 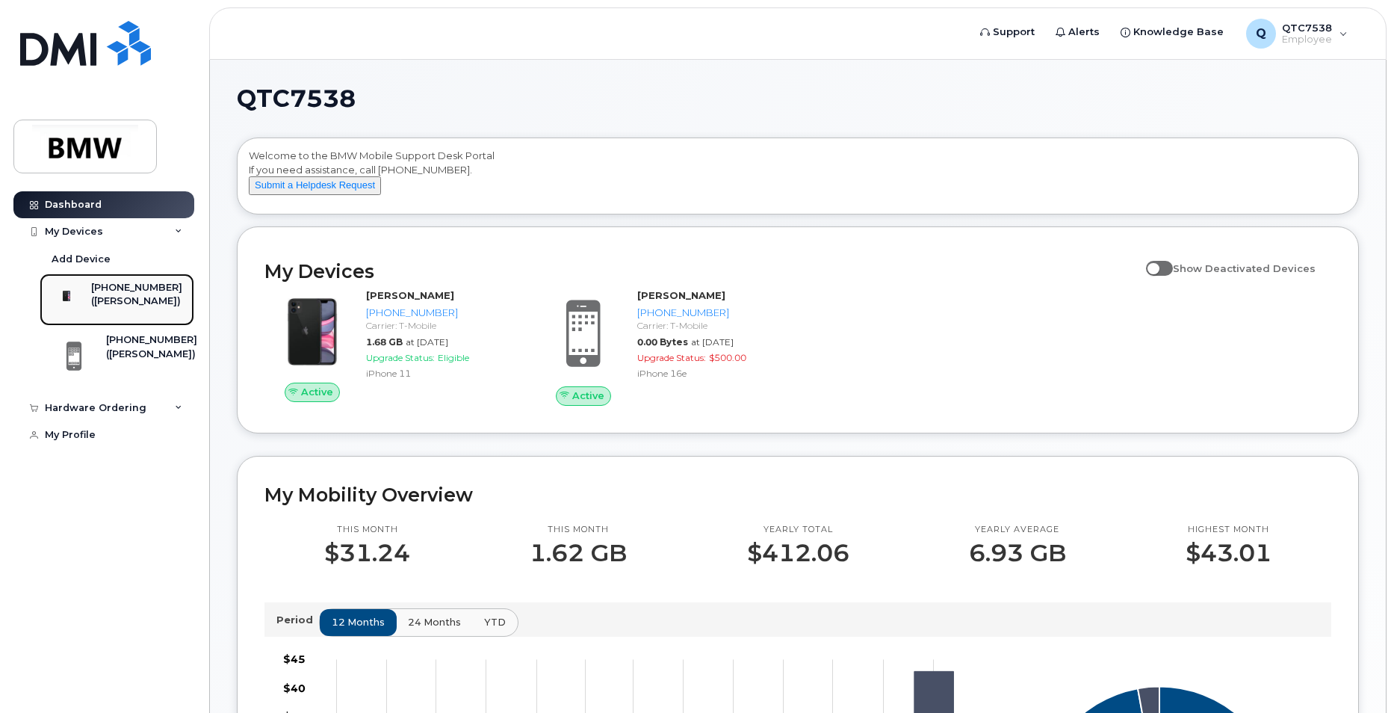 What do you see at coordinates (710, 373) in the screenshot?
I see `div: iPhone 16e` at bounding box center [710, 373].